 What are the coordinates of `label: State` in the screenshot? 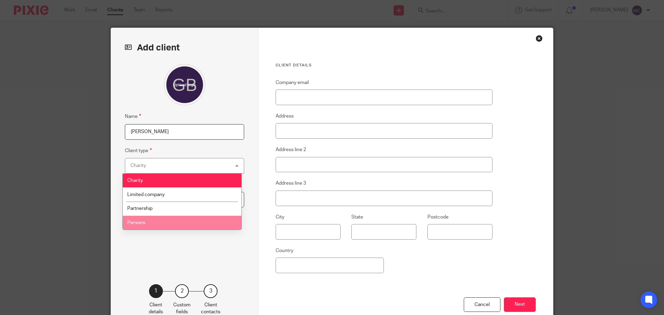 It's located at (357, 217).